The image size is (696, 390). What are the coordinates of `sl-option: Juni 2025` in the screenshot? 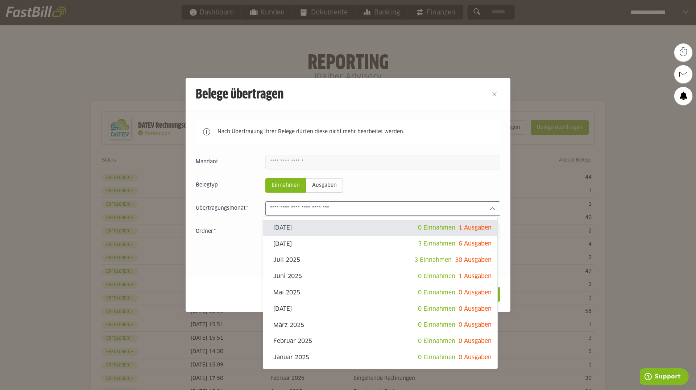 It's located at (380, 277).